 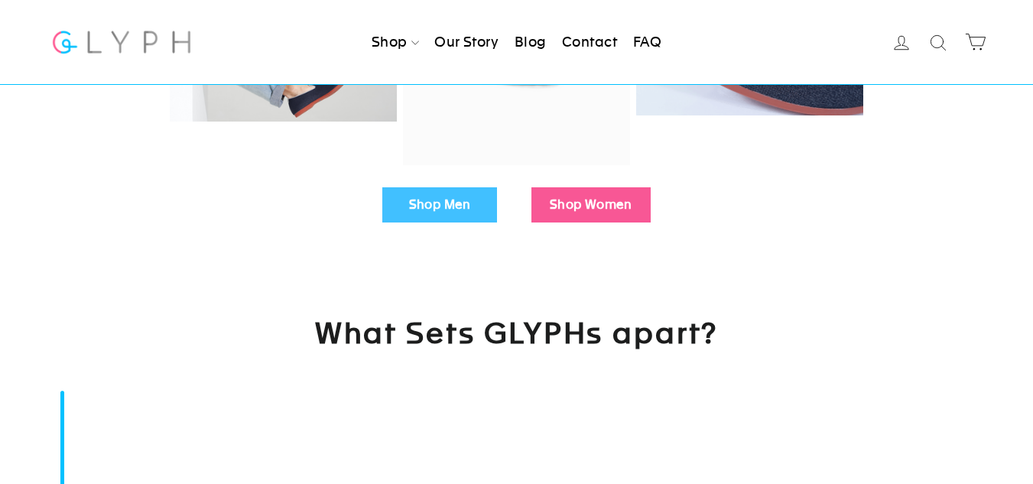 What do you see at coordinates (395, 42) in the screenshot?
I see `a: Shop` at bounding box center [395, 42].